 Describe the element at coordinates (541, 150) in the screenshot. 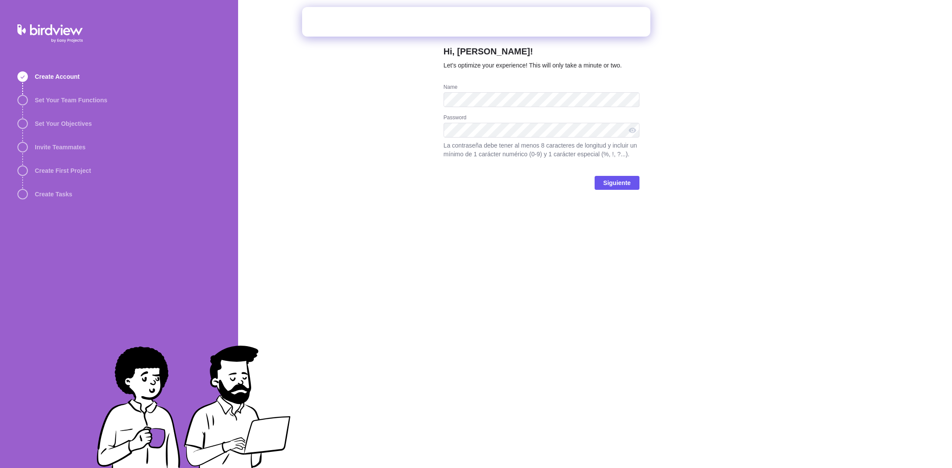

I see `span: La contraseña debe tener al menos 8 caracteres de longitud y incluir un mínimo de 1 carácter numé...` at that location.